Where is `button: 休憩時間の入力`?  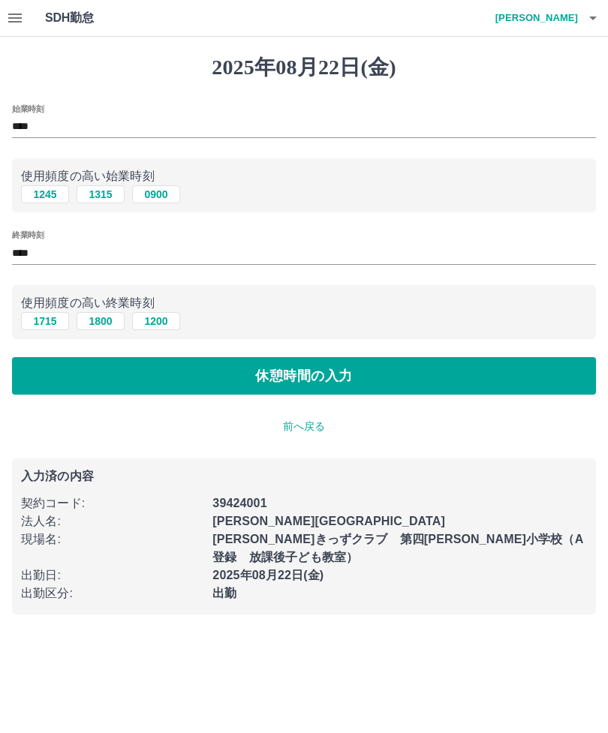
button: 休憩時間の入力 is located at coordinates (304, 376).